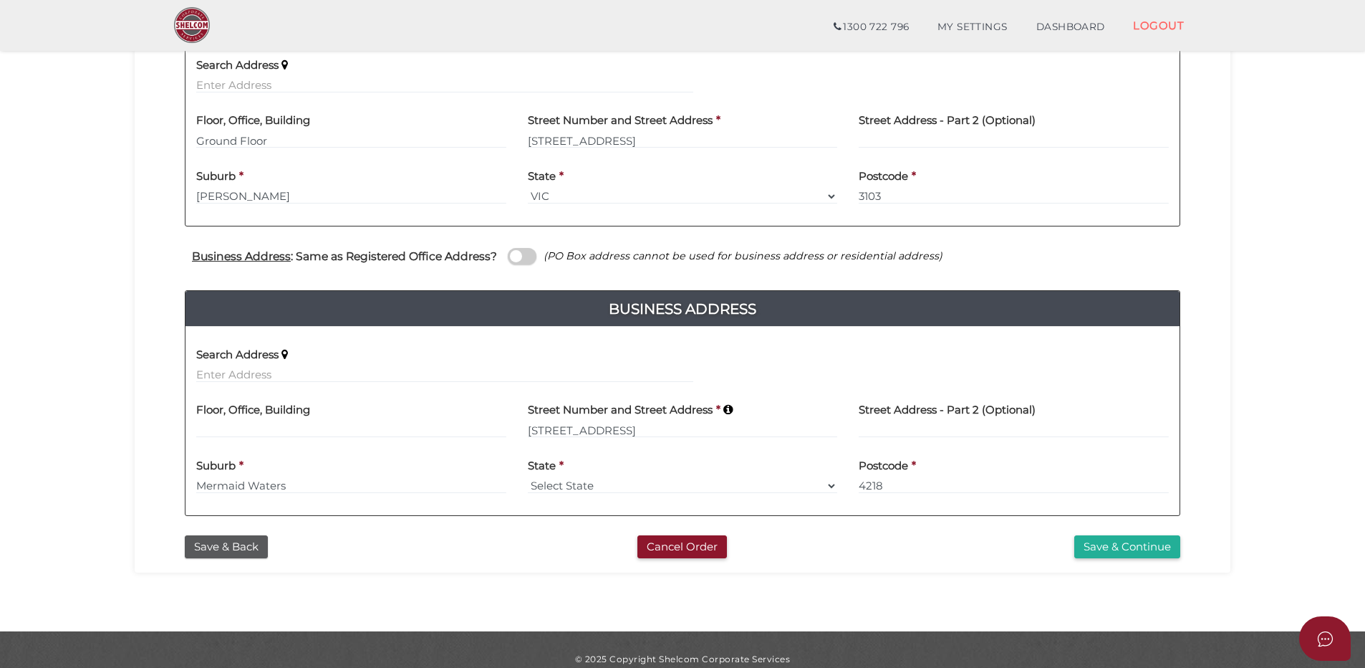  What do you see at coordinates (743, 256) in the screenshot?
I see `i: (PO Box address cannot be used for business address or residential address)` at bounding box center [743, 256].